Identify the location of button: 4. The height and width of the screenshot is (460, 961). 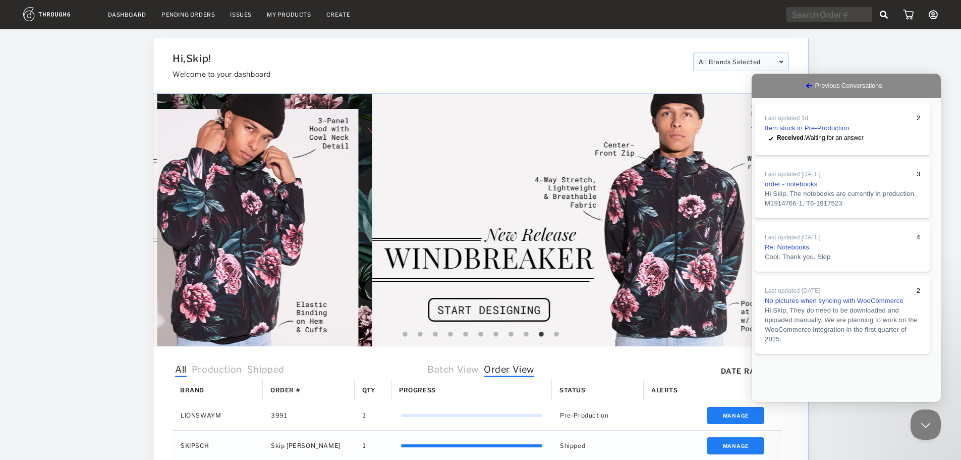
(451, 335).